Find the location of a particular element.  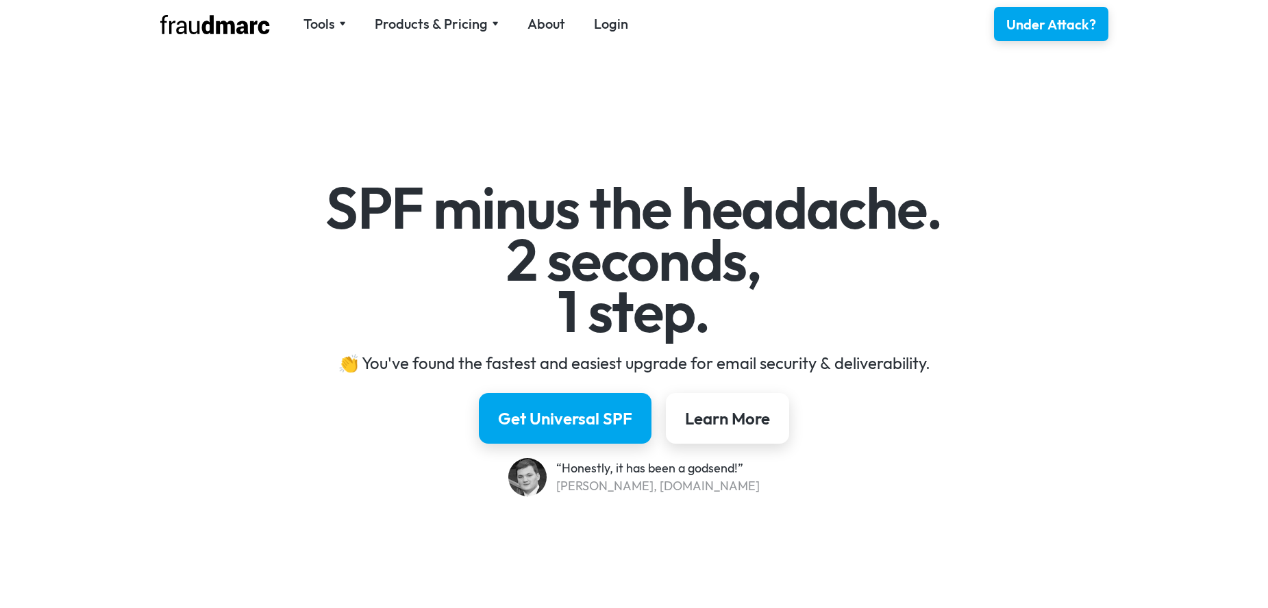

a: Login is located at coordinates (611, 24).